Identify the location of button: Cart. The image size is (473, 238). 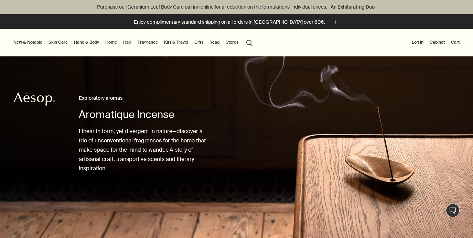
(455, 42).